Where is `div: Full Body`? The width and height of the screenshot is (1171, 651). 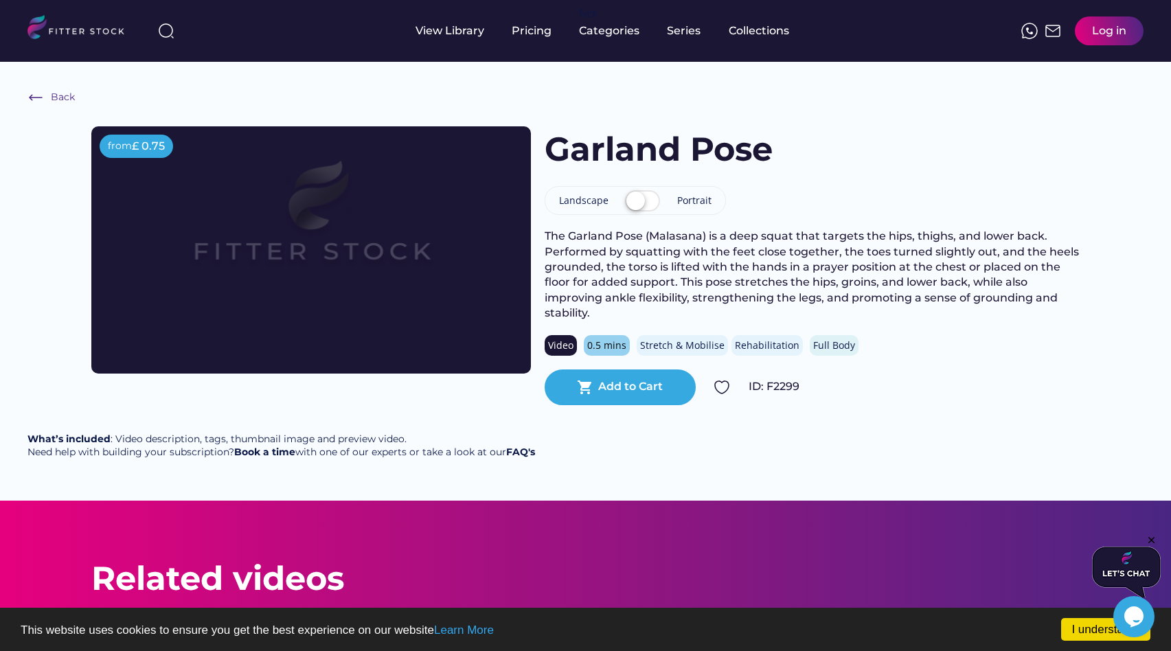 div: Full Body is located at coordinates (834, 346).